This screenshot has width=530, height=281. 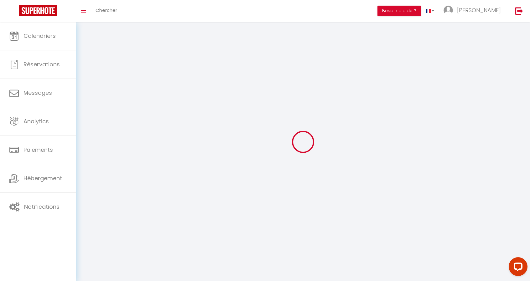 What do you see at coordinates (106, 10) in the screenshot?
I see `span: Chercher` at bounding box center [106, 10].